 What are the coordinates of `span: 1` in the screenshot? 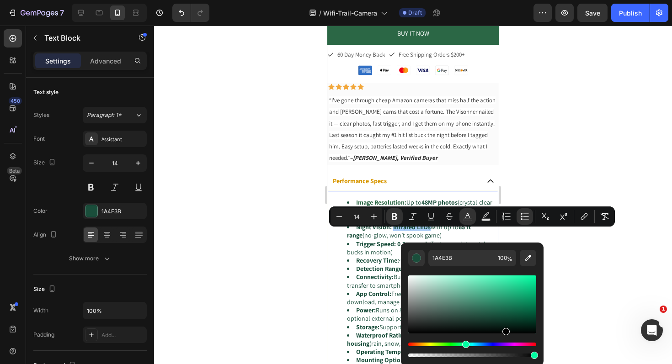 It's located at (664, 310).